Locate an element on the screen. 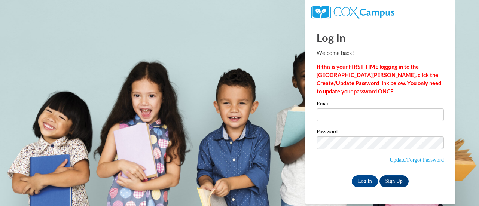 Image resolution: width=479 pixels, height=206 pixels. input: Log In is located at coordinates (365, 182).